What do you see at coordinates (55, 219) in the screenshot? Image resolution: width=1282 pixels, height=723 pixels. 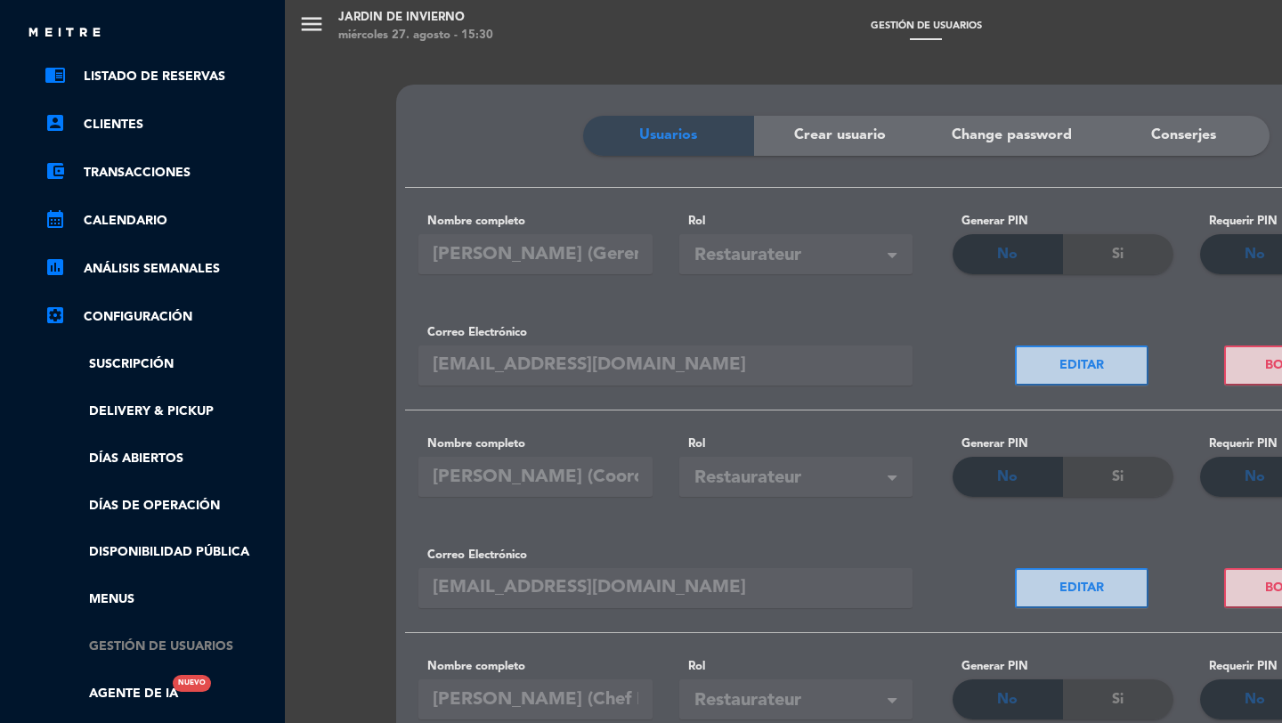 I see `i: calendar_month` at bounding box center [55, 219].